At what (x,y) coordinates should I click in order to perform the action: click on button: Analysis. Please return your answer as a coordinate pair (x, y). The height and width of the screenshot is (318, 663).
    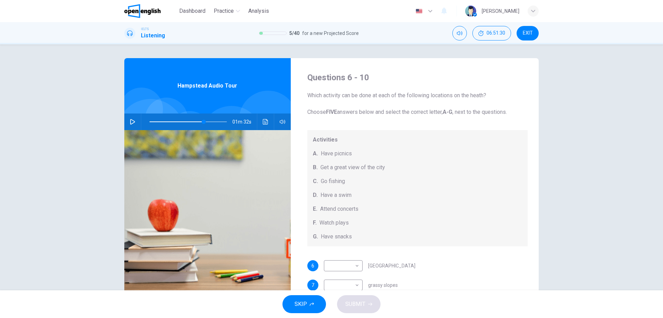
    Looking at the image, I should click on (259, 11).